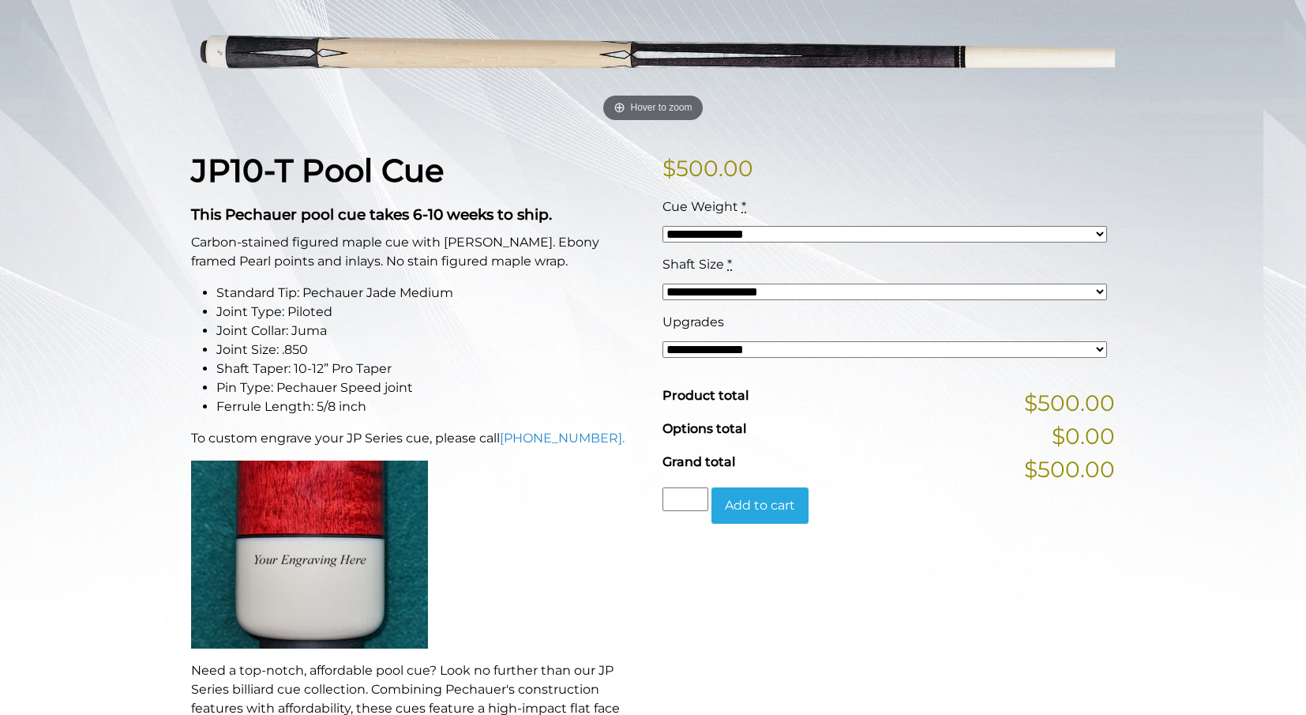 This screenshot has height=715, width=1306. I want to click on strong: This Pechauer pool cue takes 6-10 weeks to ship., so click(371, 214).